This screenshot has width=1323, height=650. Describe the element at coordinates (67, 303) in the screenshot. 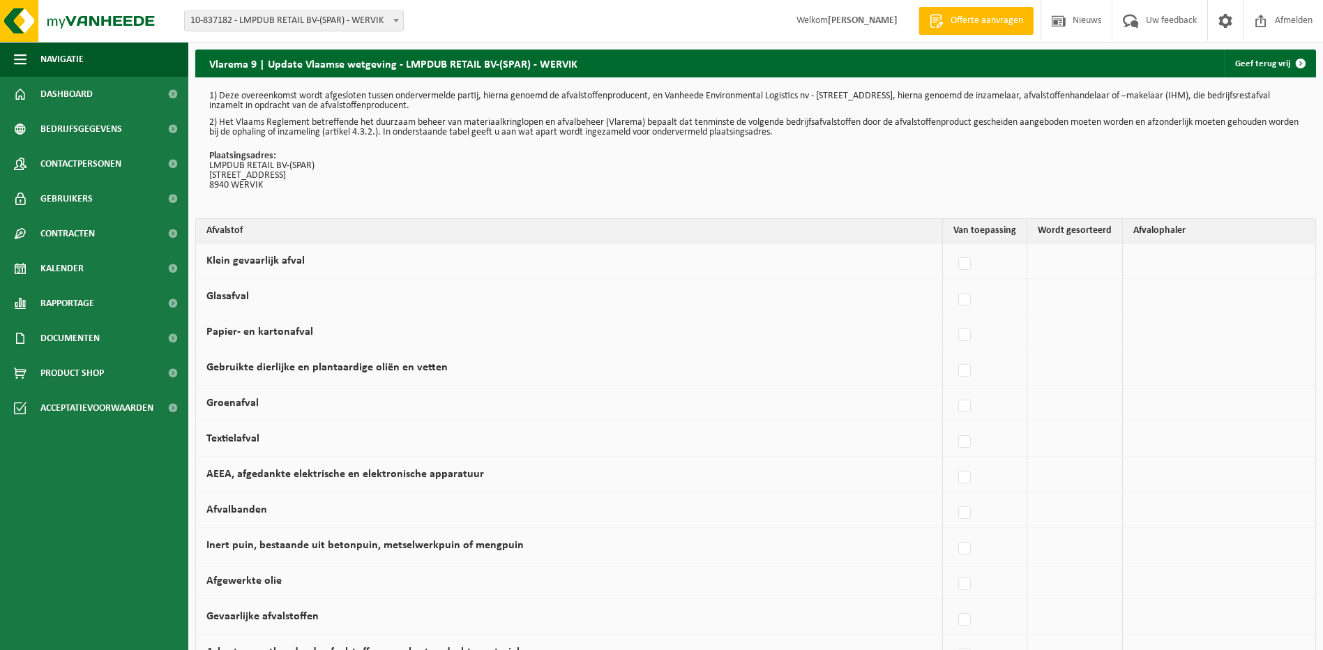

I see `span: Rapportage` at that location.